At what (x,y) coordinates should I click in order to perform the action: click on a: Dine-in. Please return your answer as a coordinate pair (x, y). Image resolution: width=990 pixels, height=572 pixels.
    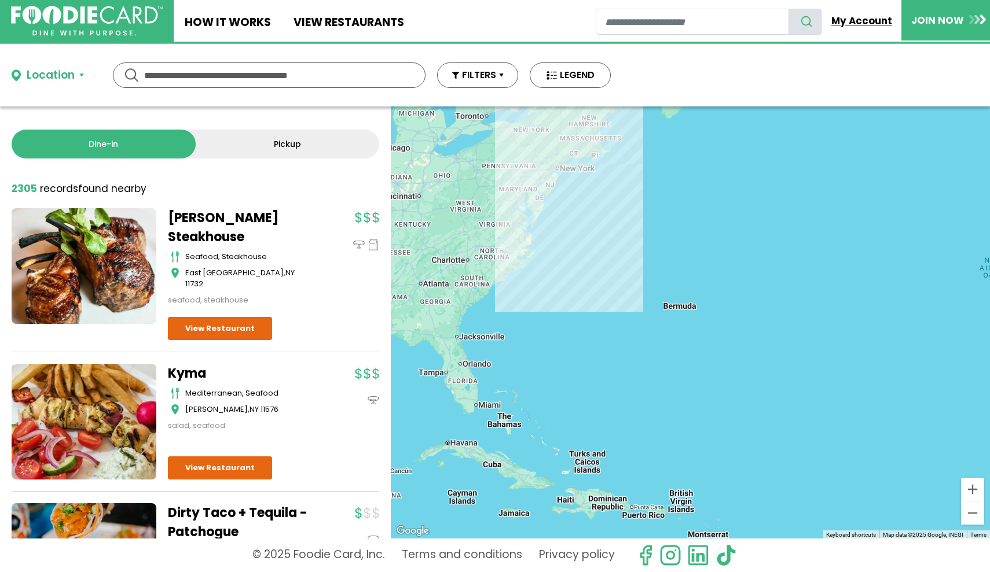
    Looking at the image, I should click on (104, 144).